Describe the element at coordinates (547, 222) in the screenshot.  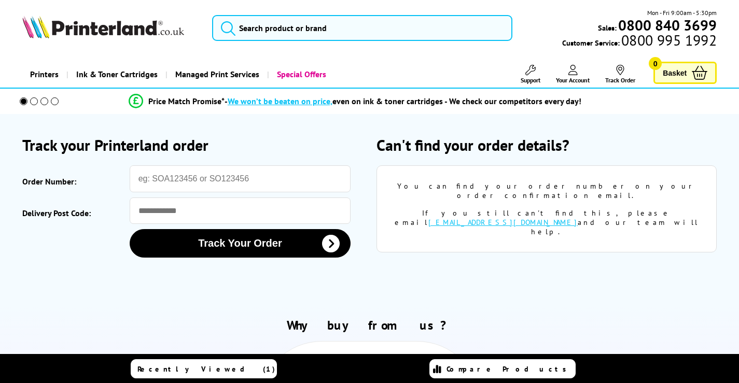
I see `div: If you still can't find this, please email and our team will help.` at that location.